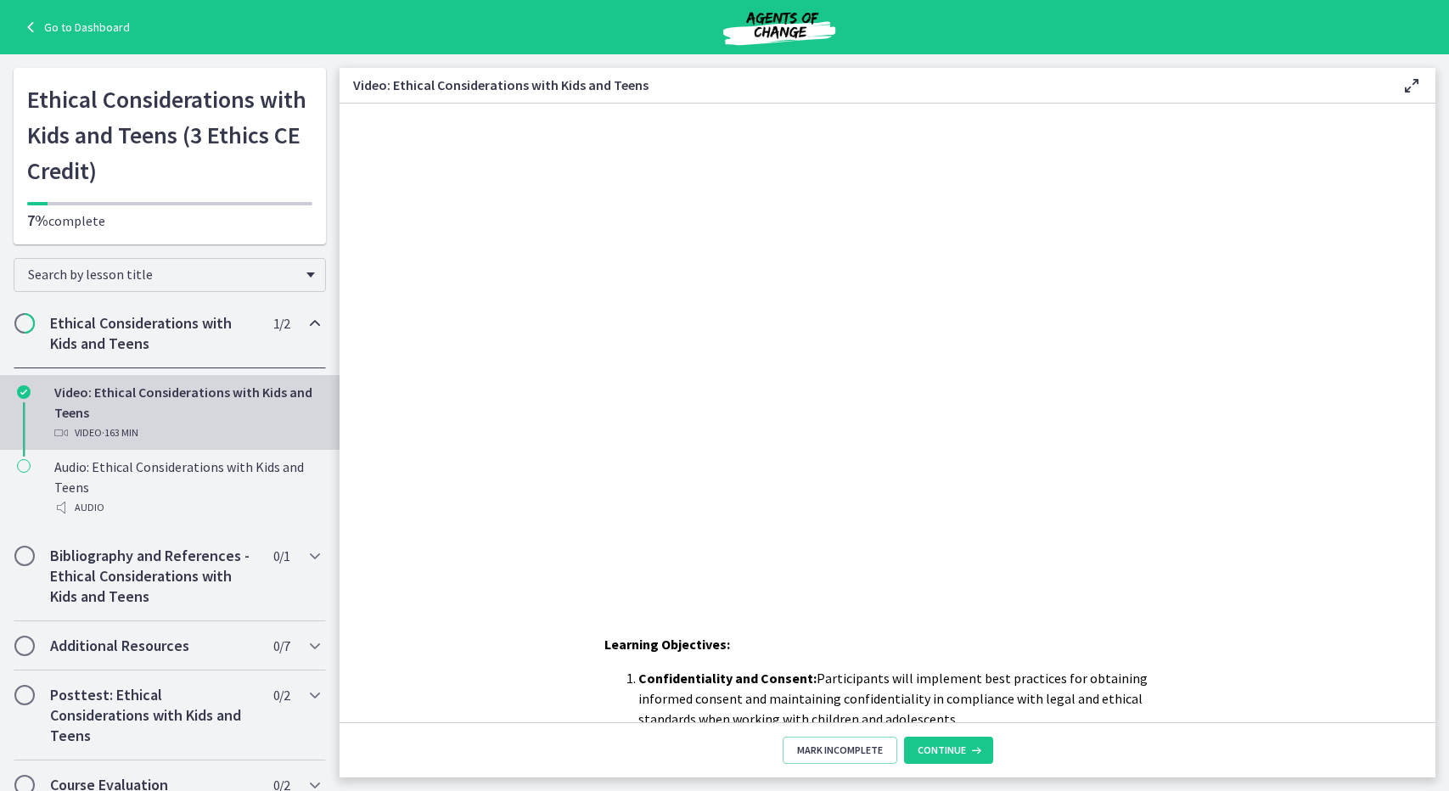  What do you see at coordinates (120, 433) in the screenshot?
I see `span: · 163 min` at bounding box center [120, 433].